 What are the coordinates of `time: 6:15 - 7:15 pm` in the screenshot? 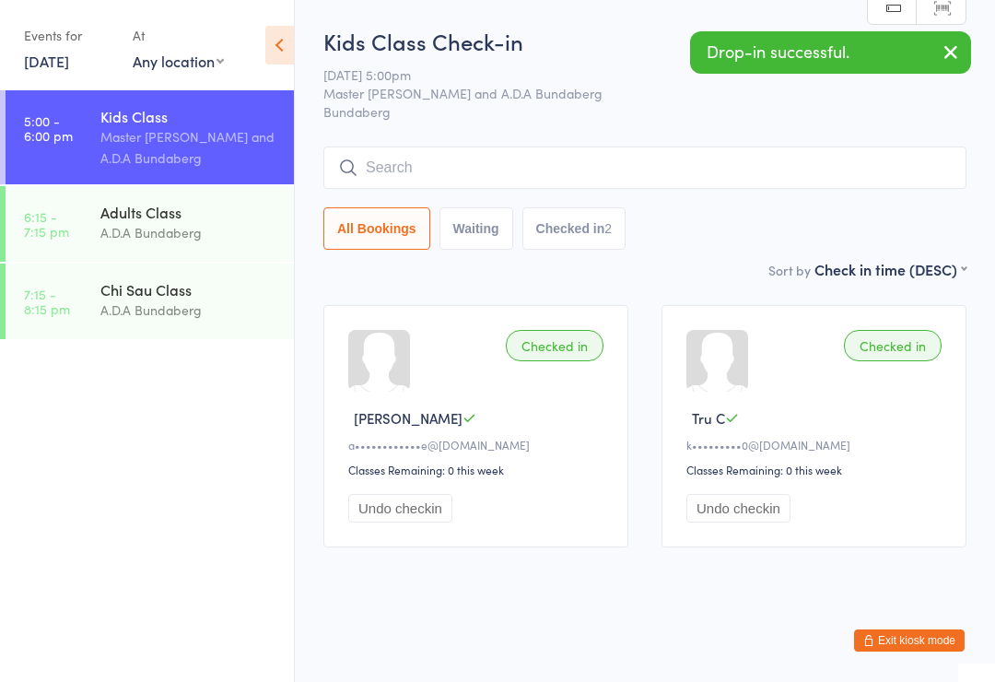 It's located at (46, 224).